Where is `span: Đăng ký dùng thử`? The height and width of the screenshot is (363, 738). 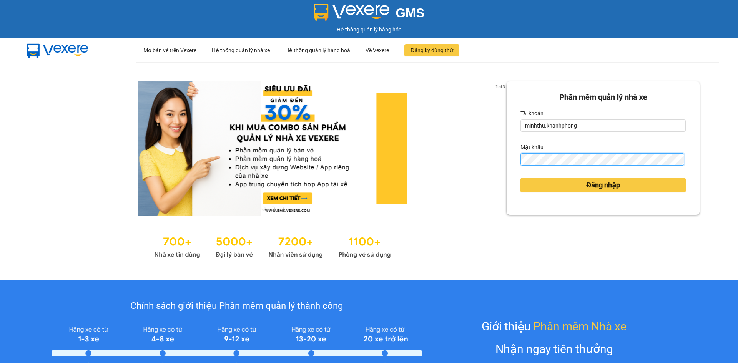
span: Đăng ký dùng thử is located at coordinates (432, 50).